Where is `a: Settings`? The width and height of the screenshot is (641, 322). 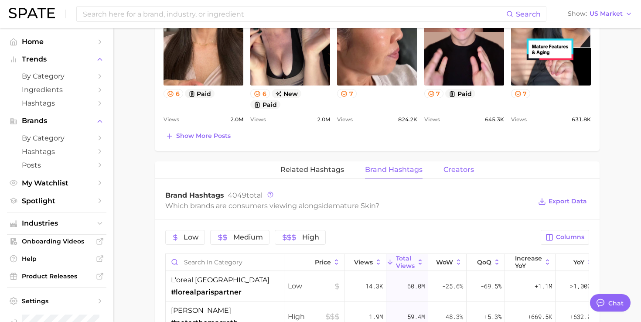 a: Settings is located at coordinates (57, 301).